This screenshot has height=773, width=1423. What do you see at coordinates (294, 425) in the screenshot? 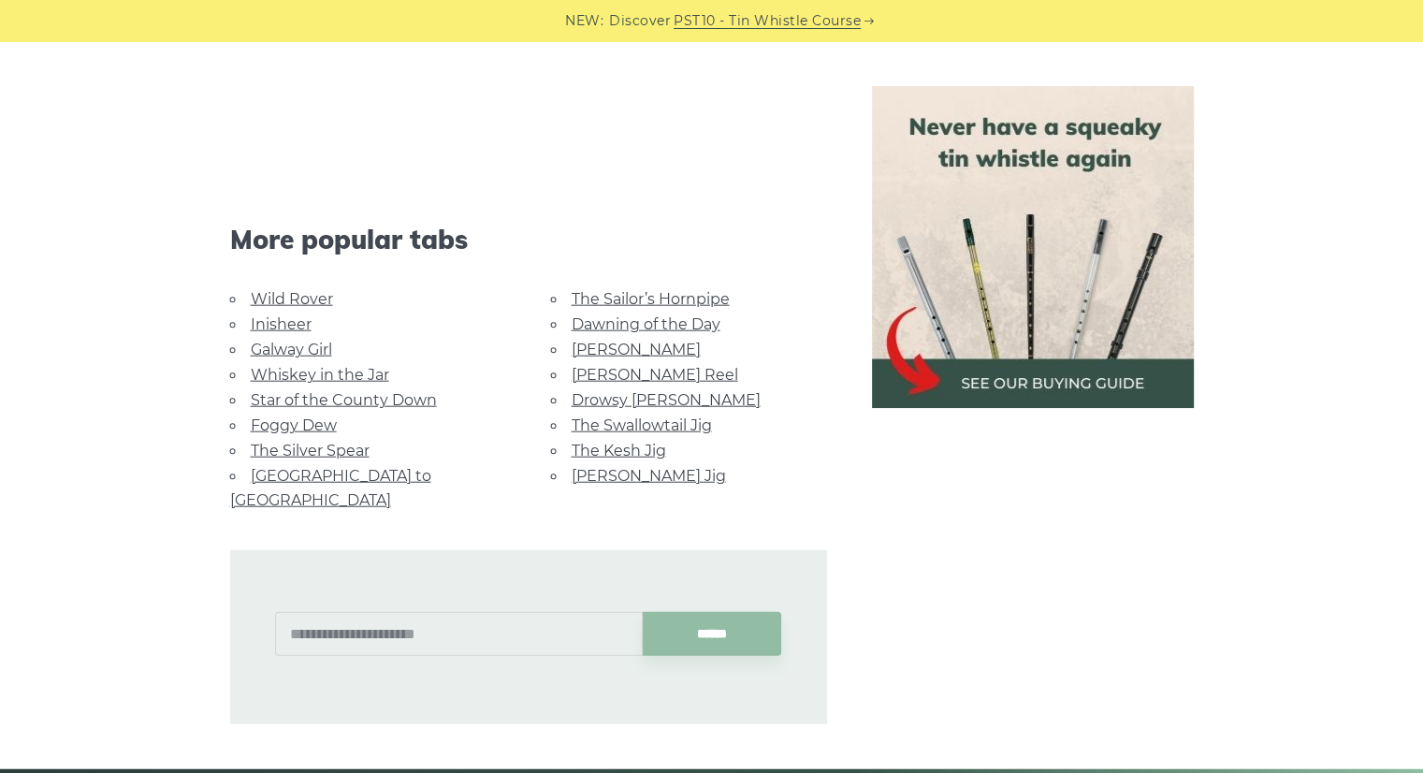
I see `a: Foggy Dew` at bounding box center [294, 425].